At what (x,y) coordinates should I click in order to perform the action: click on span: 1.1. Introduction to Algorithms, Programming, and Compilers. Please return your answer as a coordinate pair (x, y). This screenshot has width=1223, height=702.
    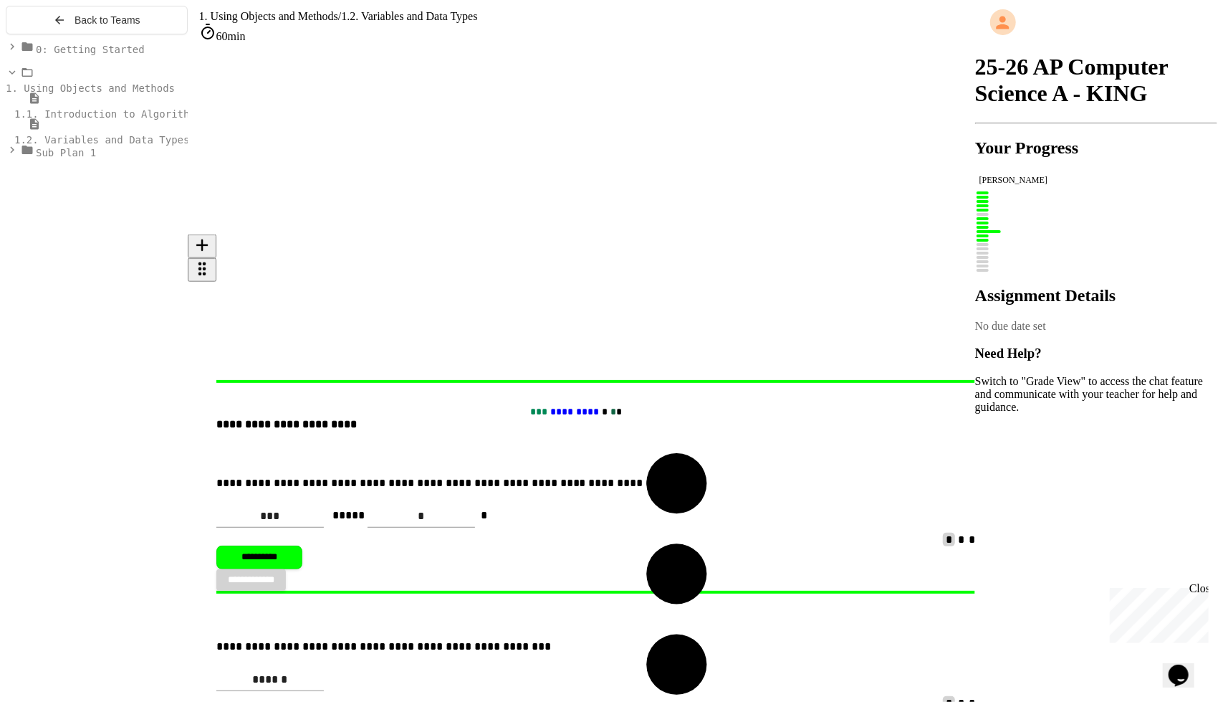
    Looking at the image, I should click on (192, 114).